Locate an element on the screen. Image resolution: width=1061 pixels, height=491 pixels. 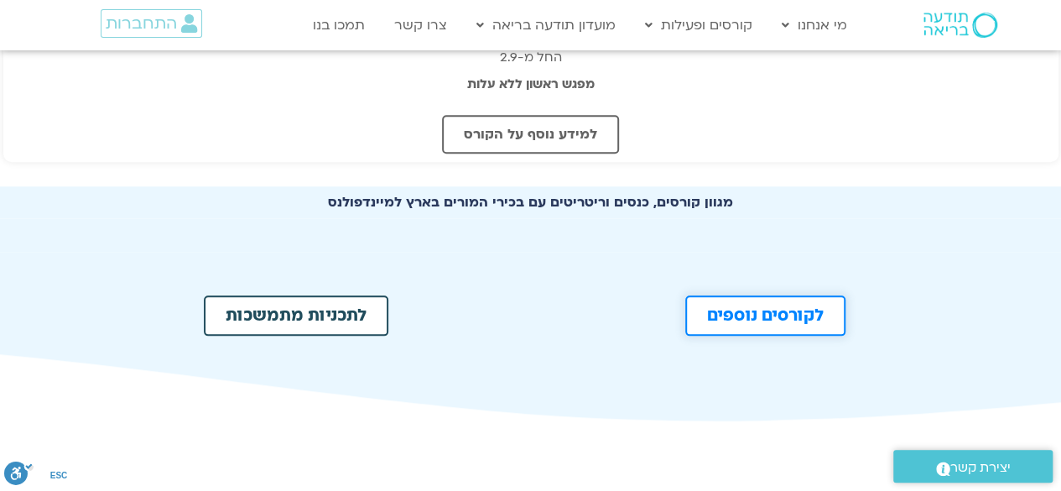
a: למידע נוסף על הקורס is located at coordinates (530, 134).